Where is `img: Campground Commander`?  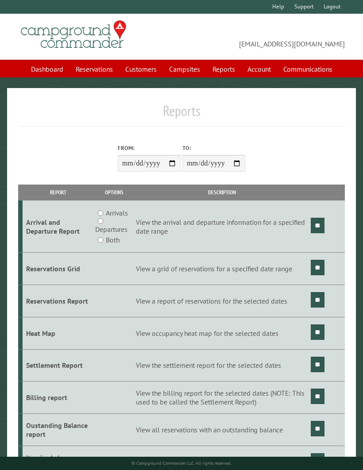 img: Campground Commander is located at coordinates (73, 34).